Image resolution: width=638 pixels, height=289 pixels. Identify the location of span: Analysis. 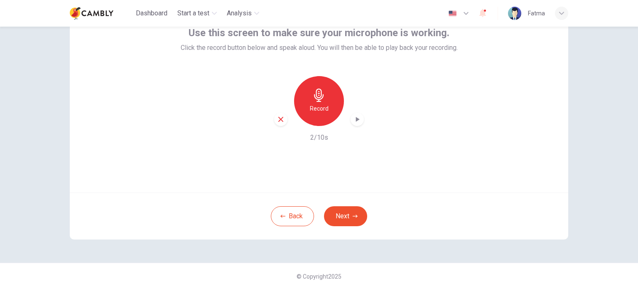
(239, 13).